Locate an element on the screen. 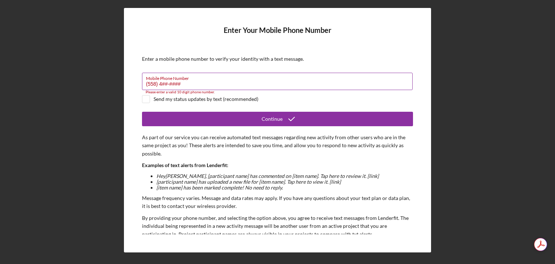  button: Continue is located at coordinates (278, 119).